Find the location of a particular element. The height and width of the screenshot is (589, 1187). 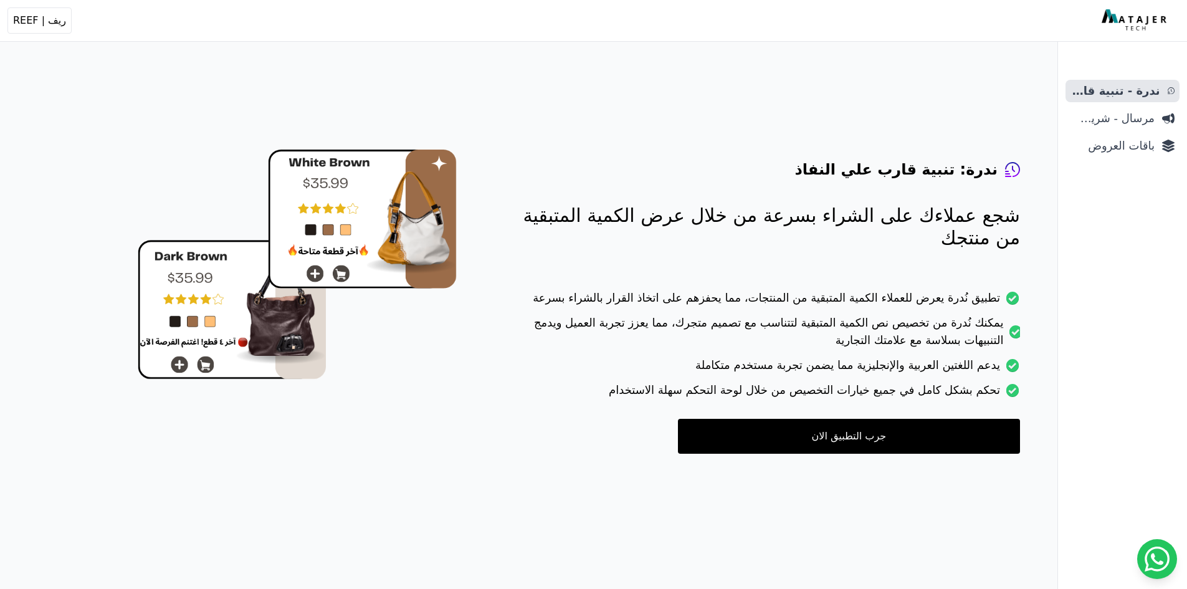

button: ريف | REEF is located at coordinates (39, 21).